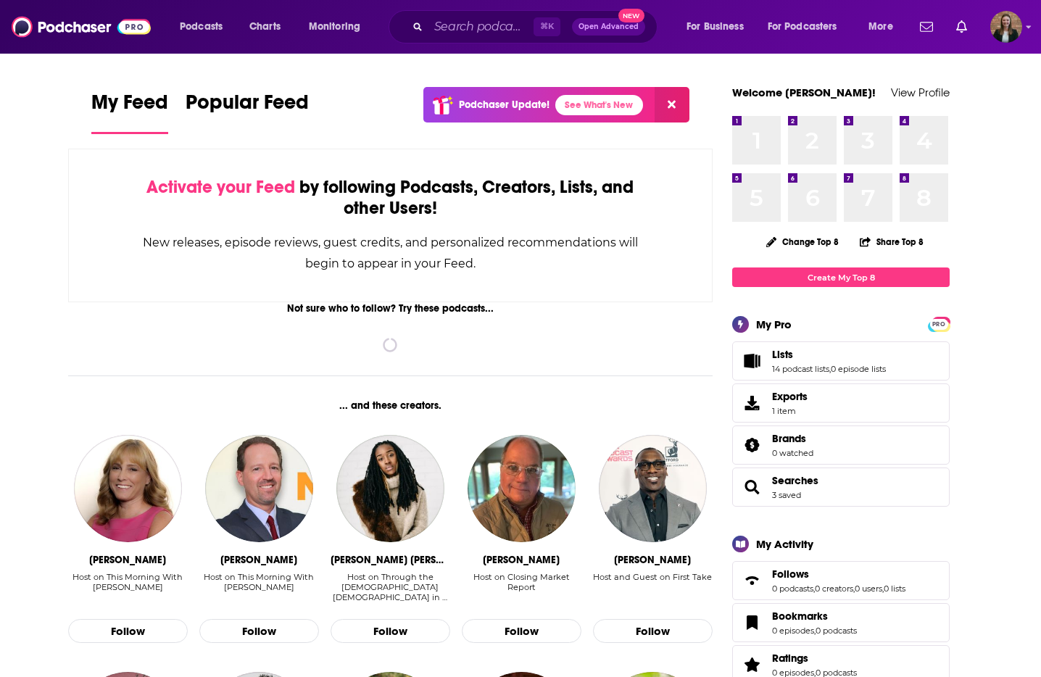 This screenshot has height=677, width=1041. What do you see at coordinates (81, 27) in the screenshot?
I see `img: Podchaser - Follow, Share and Rate Podcasts` at bounding box center [81, 27].